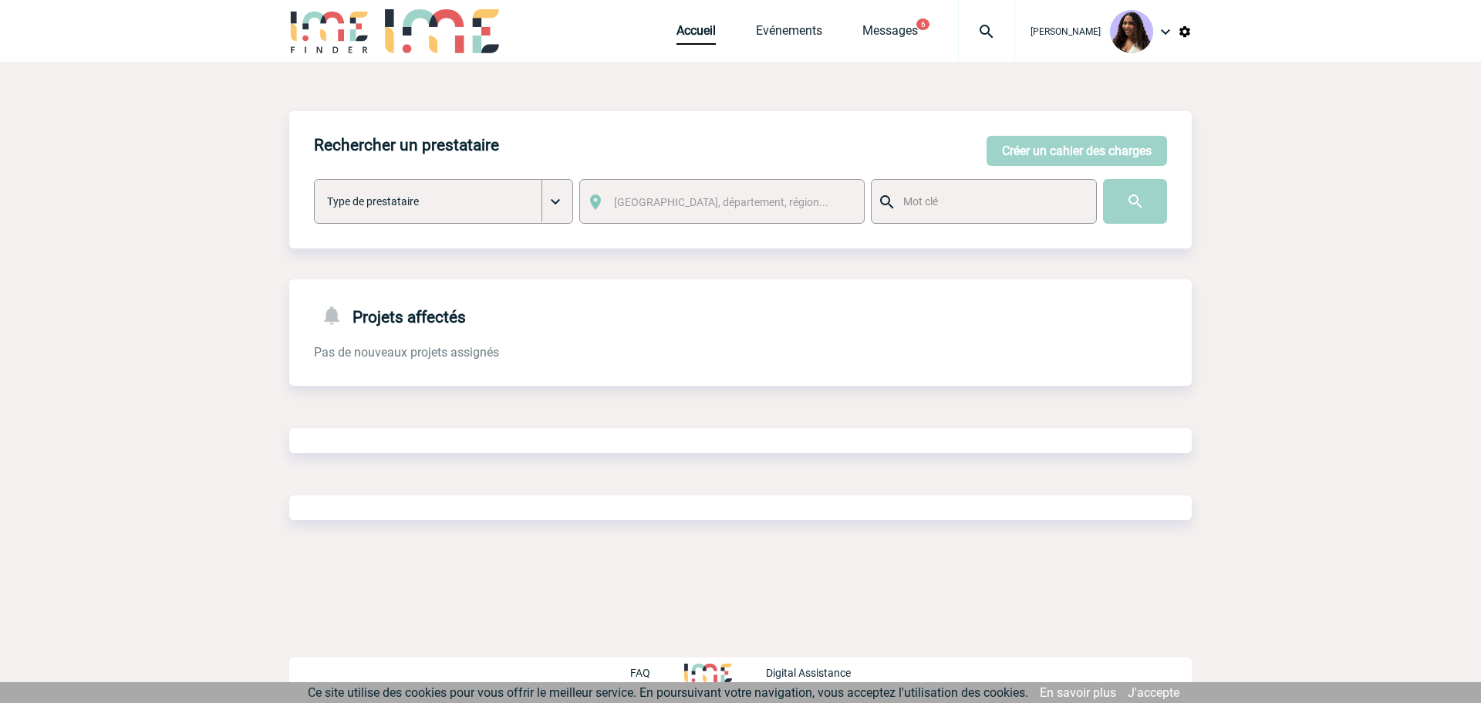  I want to click on p: Digital Assistance, so click(808, 673).